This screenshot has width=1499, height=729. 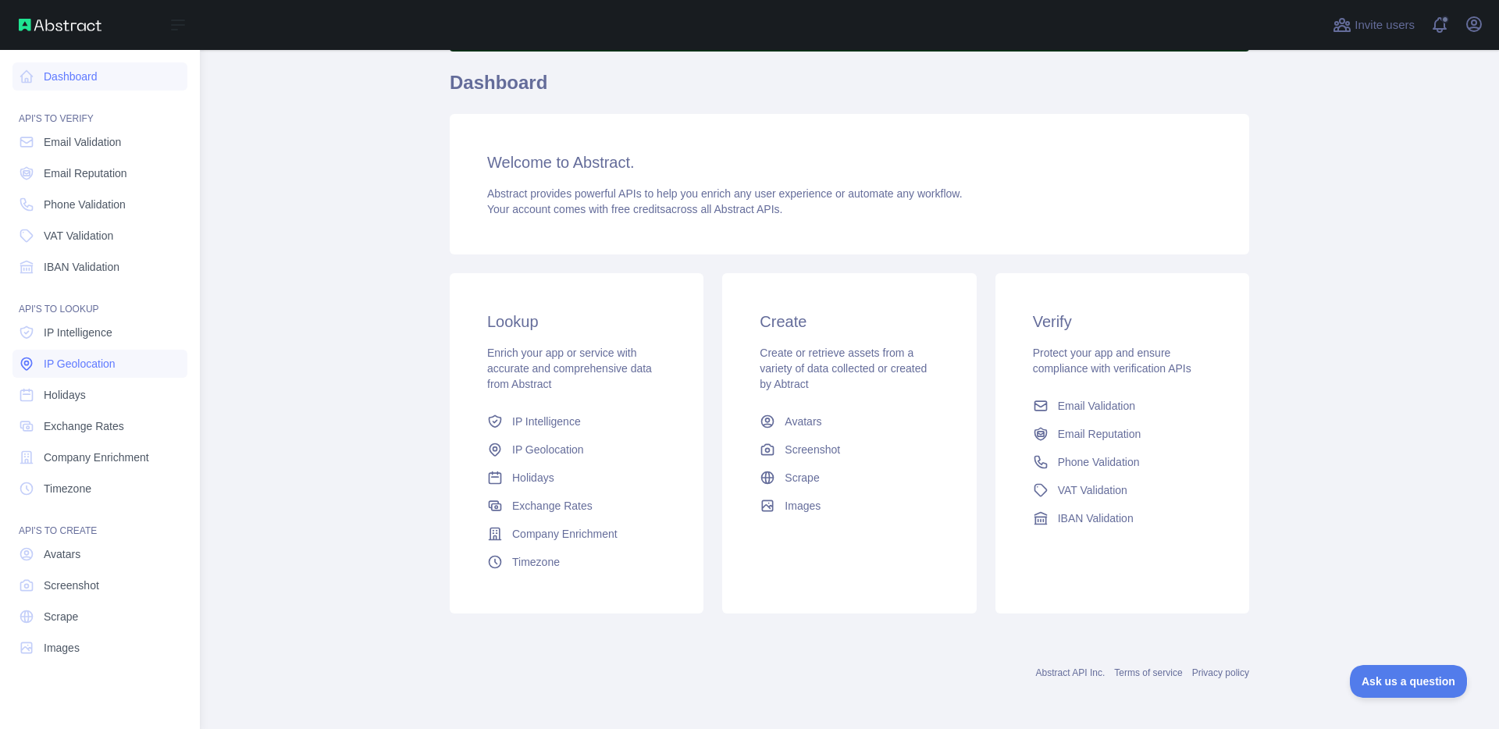 What do you see at coordinates (850, 162) in the screenshot?
I see `h3: Welcome to Abstract.` at bounding box center [850, 162].